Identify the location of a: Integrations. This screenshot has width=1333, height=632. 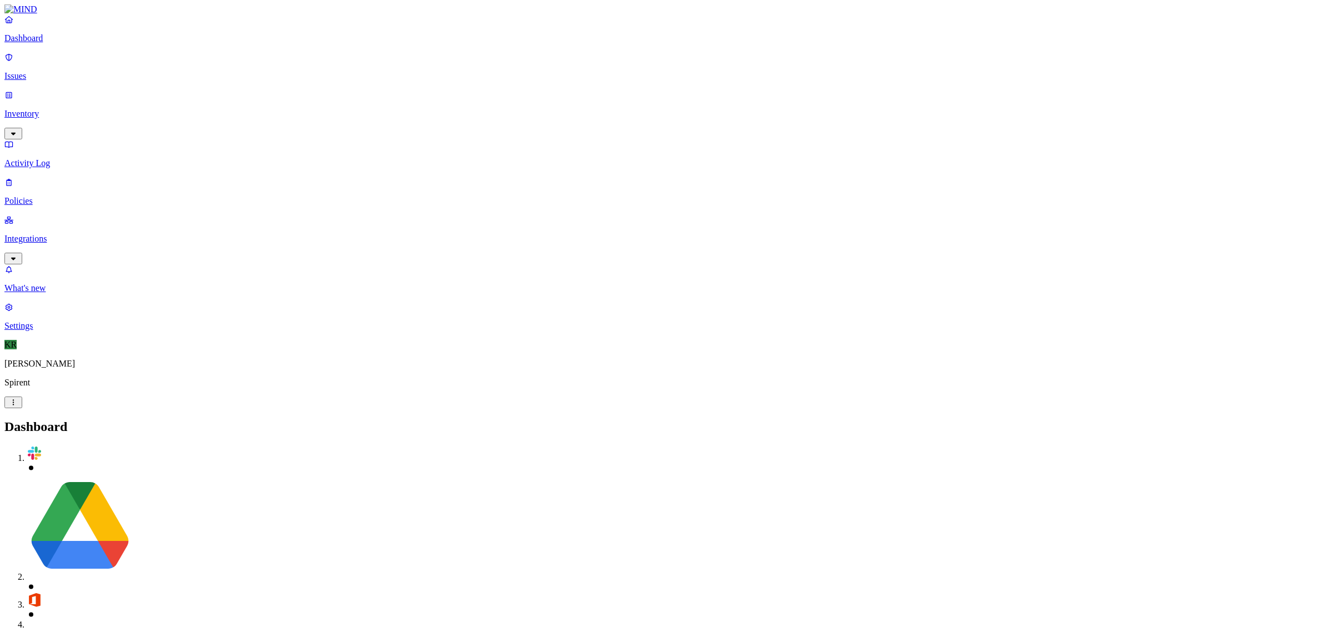
(666, 239).